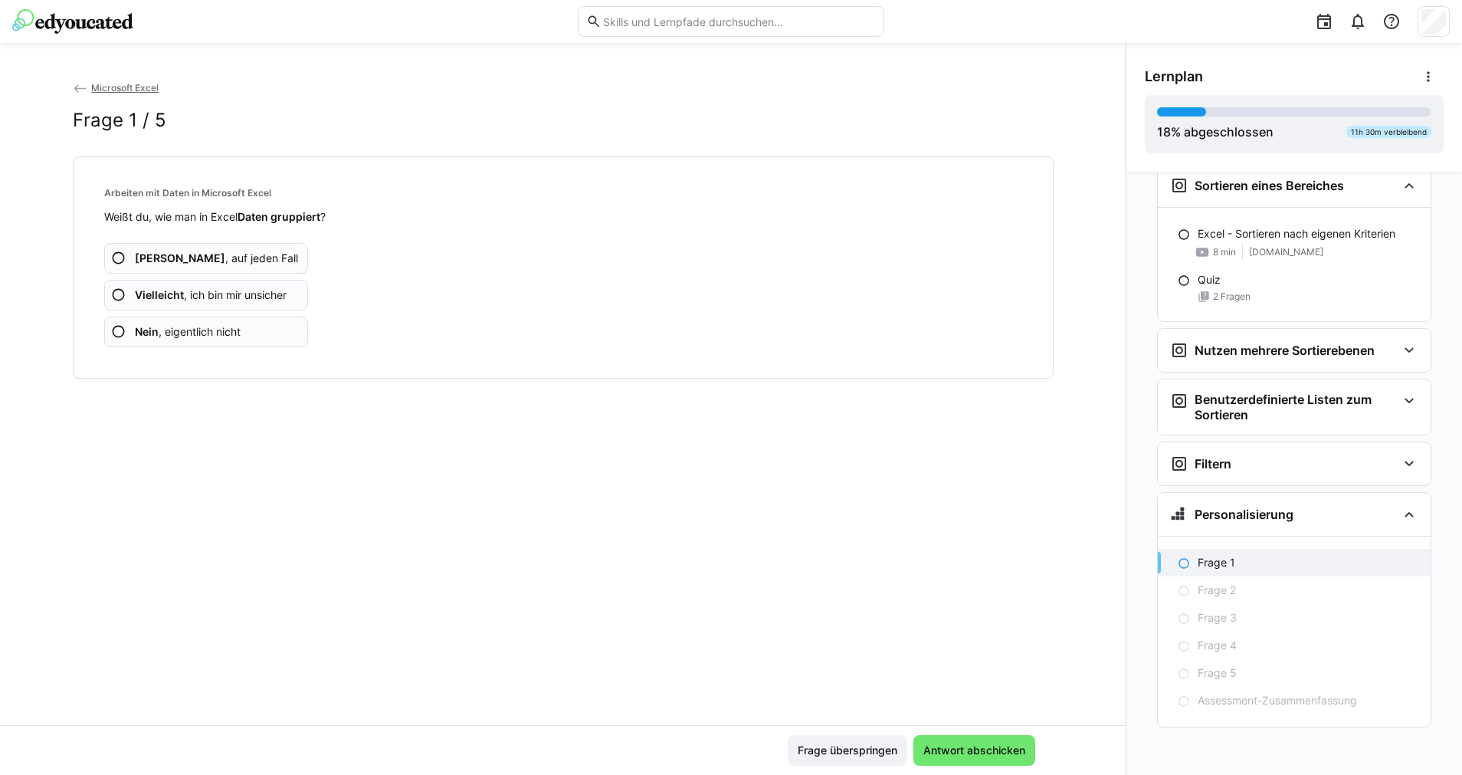 The height and width of the screenshot is (775, 1462). I want to click on span: Antwort abschicken, so click(974, 750).